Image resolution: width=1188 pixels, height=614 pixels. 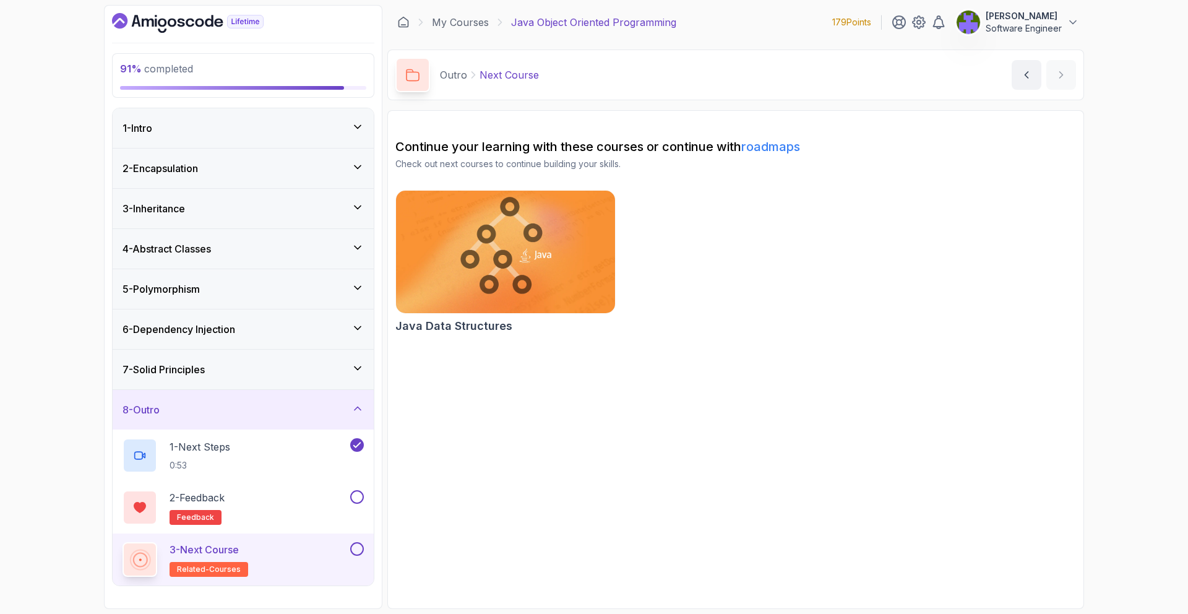 I want to click on h3: 5 - Polymorphism, so click(x=161, y=289).